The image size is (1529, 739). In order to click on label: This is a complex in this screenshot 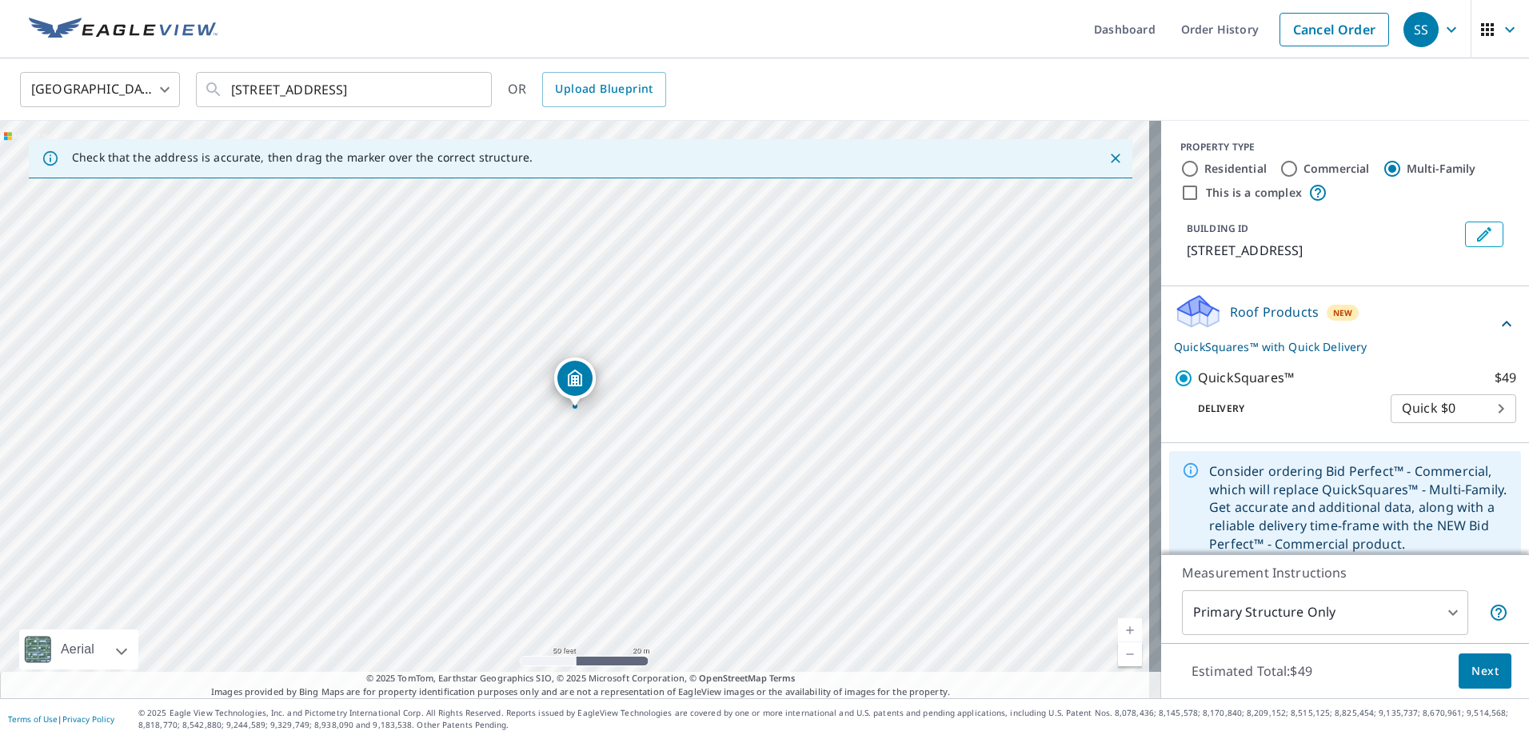, I will do `click(1254, 193)`.